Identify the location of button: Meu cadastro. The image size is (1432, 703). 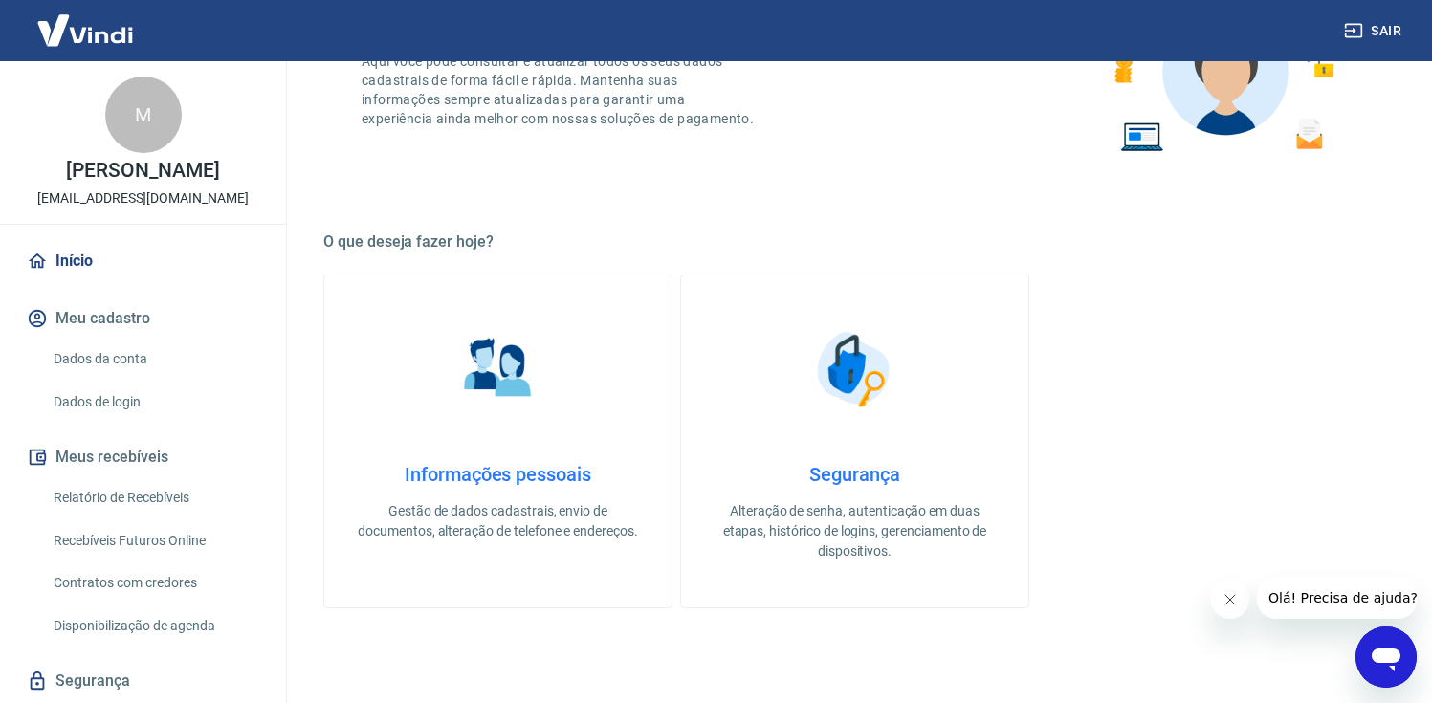
(142, 318).